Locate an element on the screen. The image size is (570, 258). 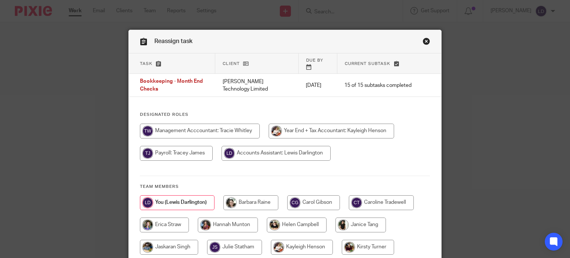
span: Client is located at coordinates (231, 63).